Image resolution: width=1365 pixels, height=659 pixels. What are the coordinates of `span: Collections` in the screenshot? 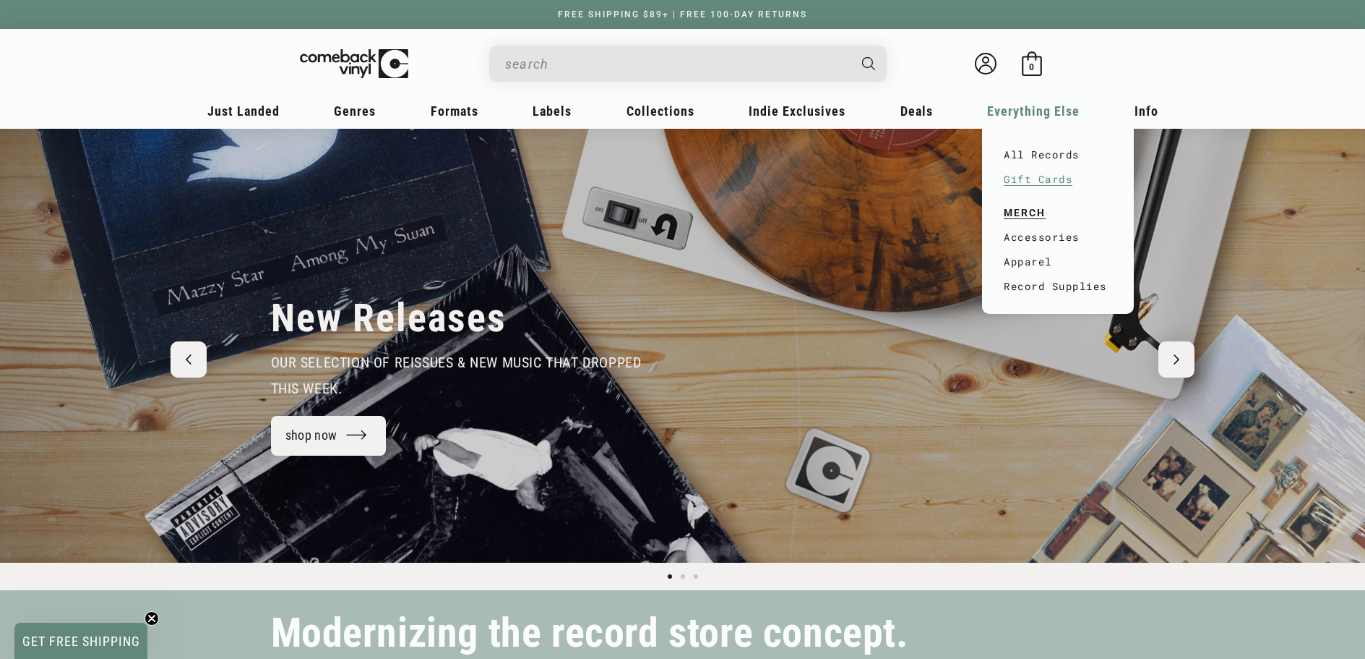 It's located at (661, 111).